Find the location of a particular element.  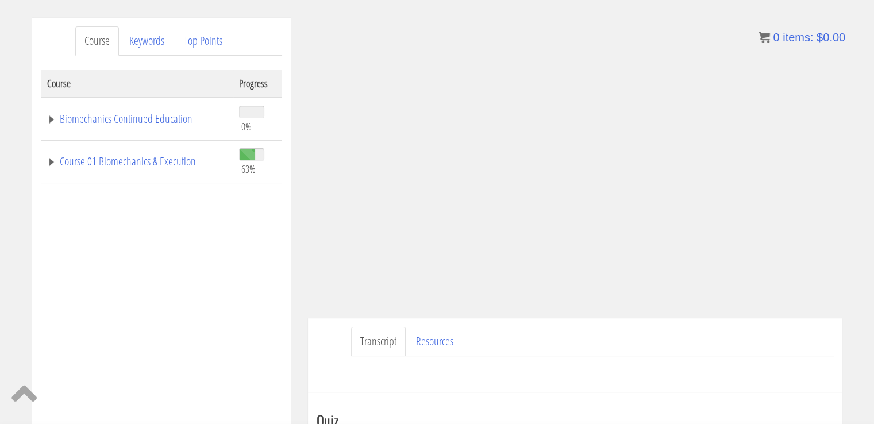

a: Transcript is located at coordinates (378, 341).